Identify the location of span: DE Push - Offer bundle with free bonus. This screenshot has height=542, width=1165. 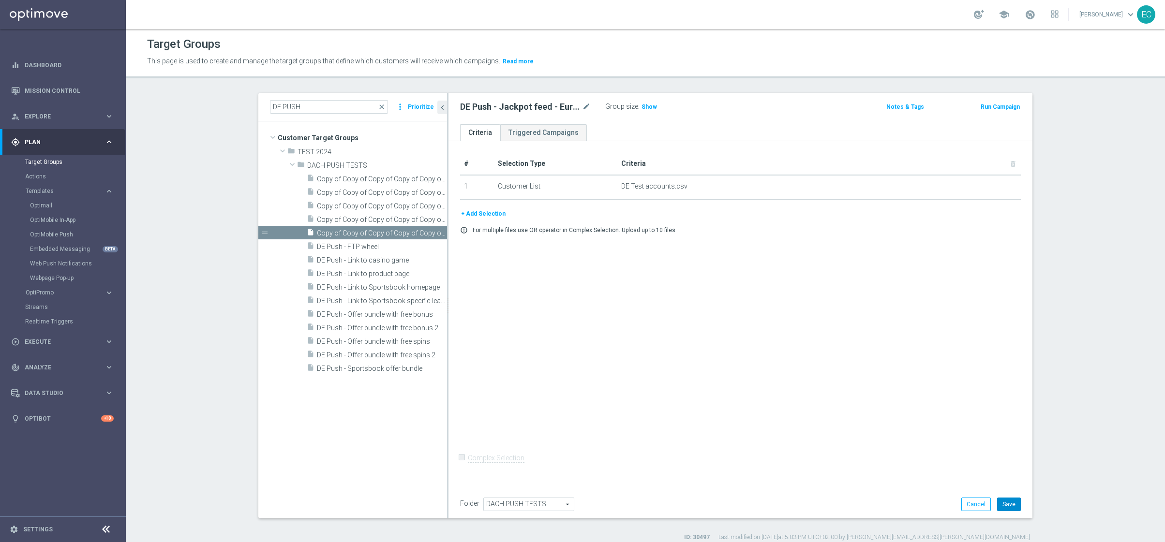
(382, 314).